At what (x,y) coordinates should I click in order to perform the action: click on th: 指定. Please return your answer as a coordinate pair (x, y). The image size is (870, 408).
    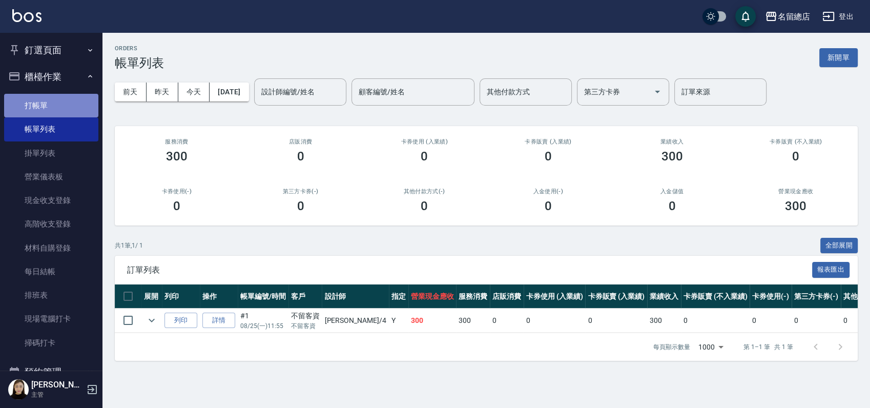
    Looking at the image, I should click on (399, 296).